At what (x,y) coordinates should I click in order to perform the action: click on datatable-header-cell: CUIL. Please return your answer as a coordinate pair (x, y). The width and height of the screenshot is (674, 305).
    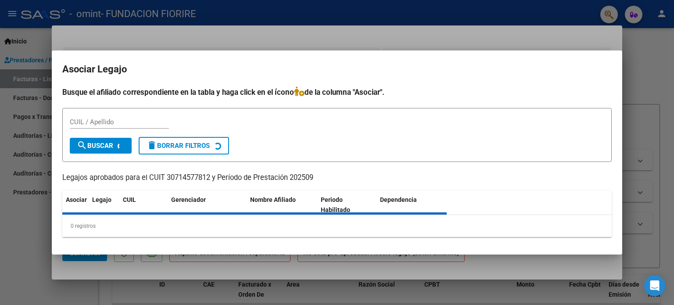
    Looking at the image, I should click on (144, 205).